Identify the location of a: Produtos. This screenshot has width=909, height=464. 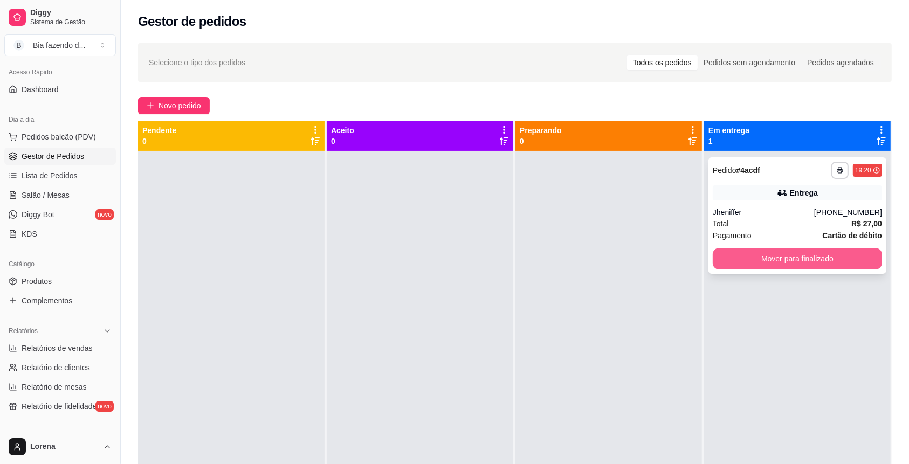
(60, 281).